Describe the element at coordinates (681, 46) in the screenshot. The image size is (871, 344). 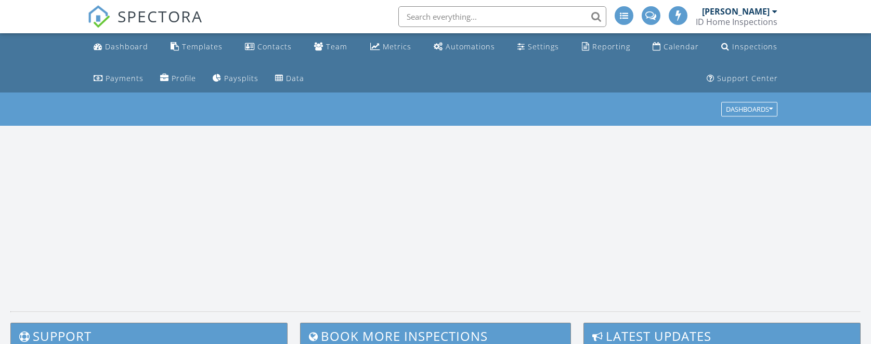
I see `div: Calendar` at that location.